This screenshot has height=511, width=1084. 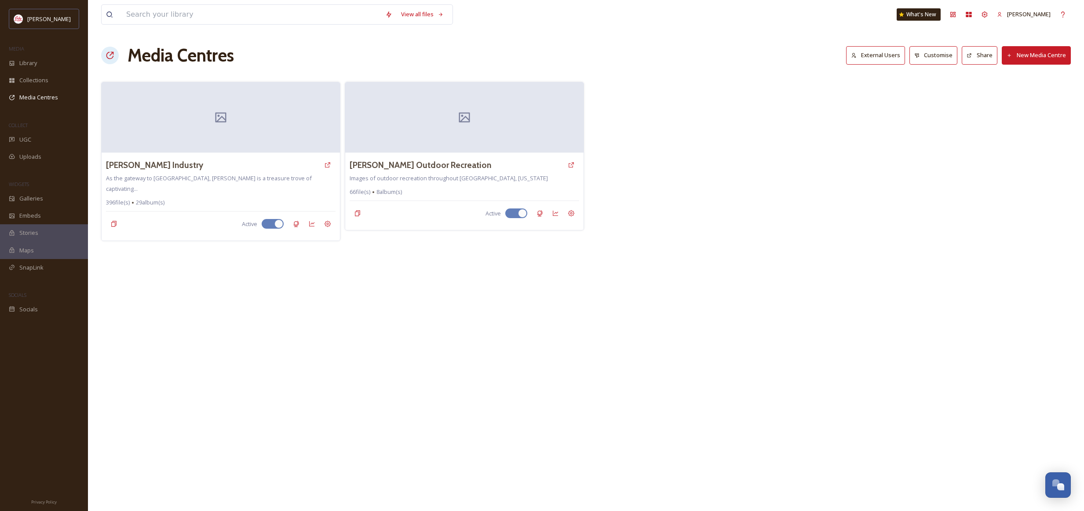 What do you see at coordinates (422, 14) in the screenshot?
I see `a: View all files` at bounding box center [422, 14].